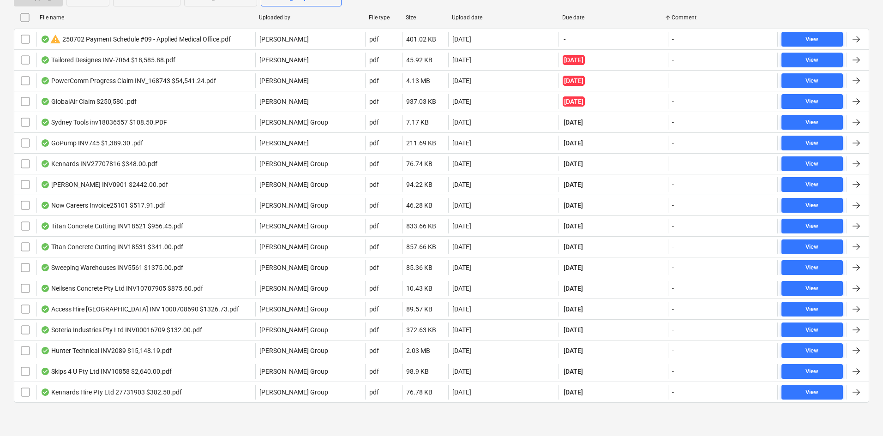  I want to click on div: Size, so click(425, 18).